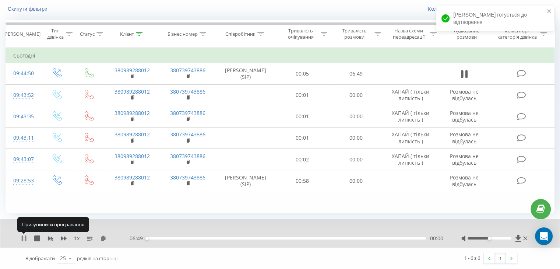 The height and width of the screenshot is (269, 560). I want to click on a: 1, so click(500, 258).